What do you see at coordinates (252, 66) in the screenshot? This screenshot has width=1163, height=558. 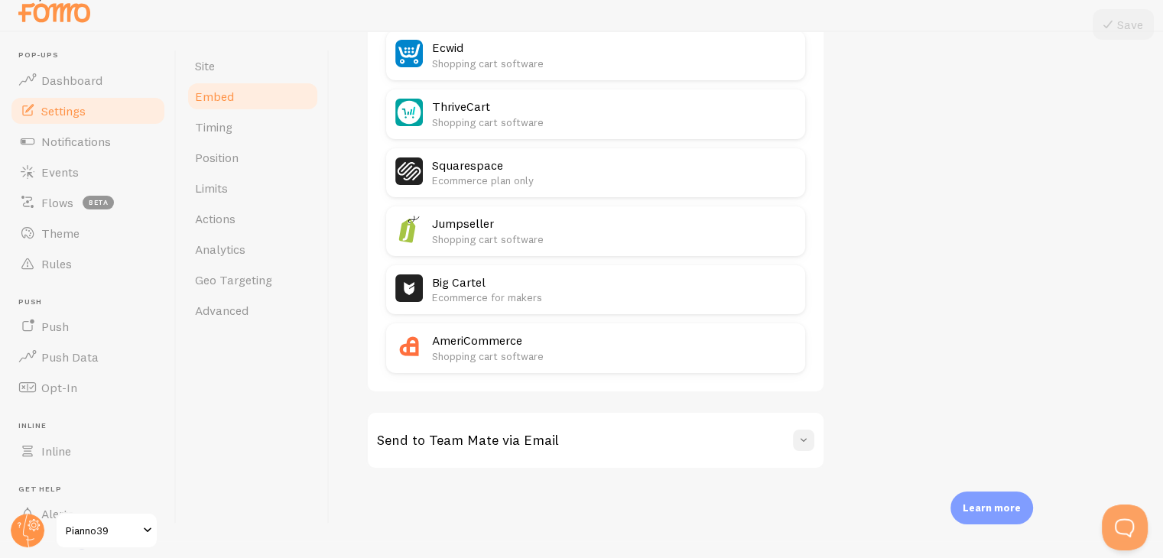 I see `a: Site` at bounding box center [252, 66].